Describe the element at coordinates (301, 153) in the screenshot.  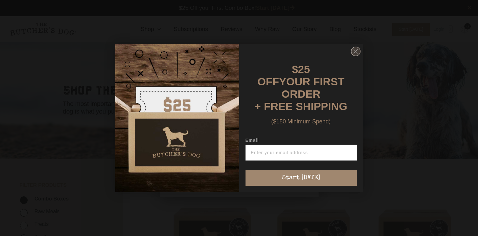
I see `input: Enter your email address` at that location.